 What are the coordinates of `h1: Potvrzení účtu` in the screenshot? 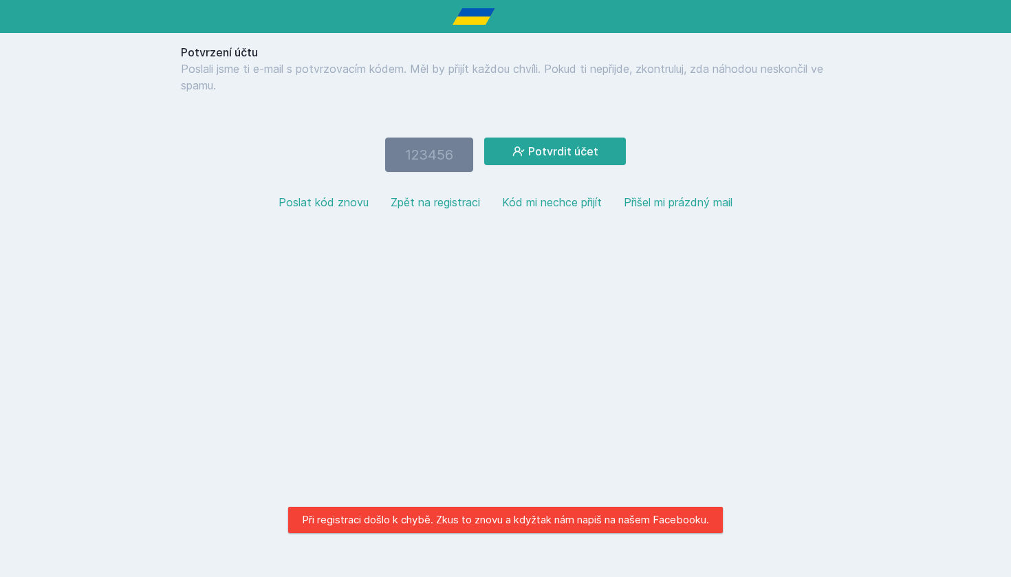 It's located at (506, 52).